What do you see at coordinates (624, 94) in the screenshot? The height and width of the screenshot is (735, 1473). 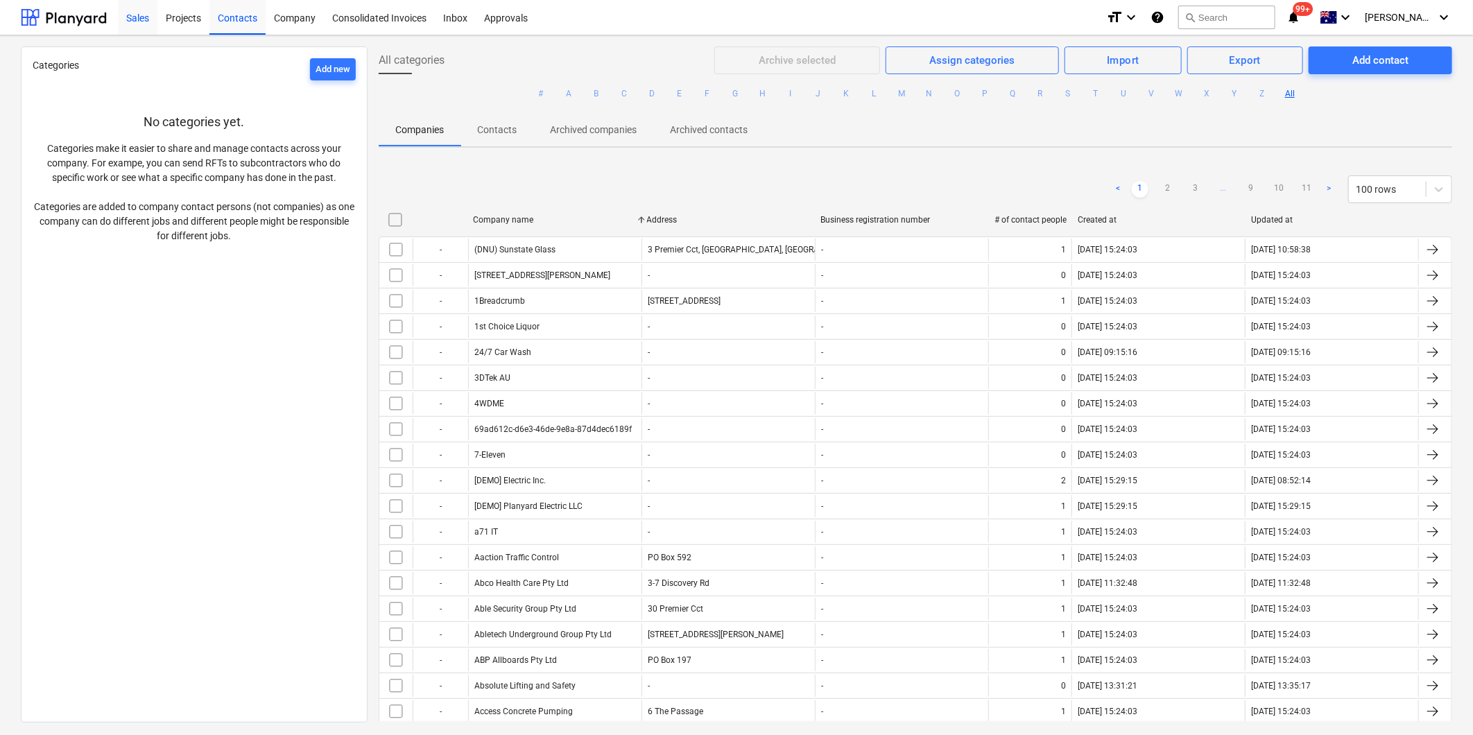 I see `button: C` at bounding box center [624, 94].